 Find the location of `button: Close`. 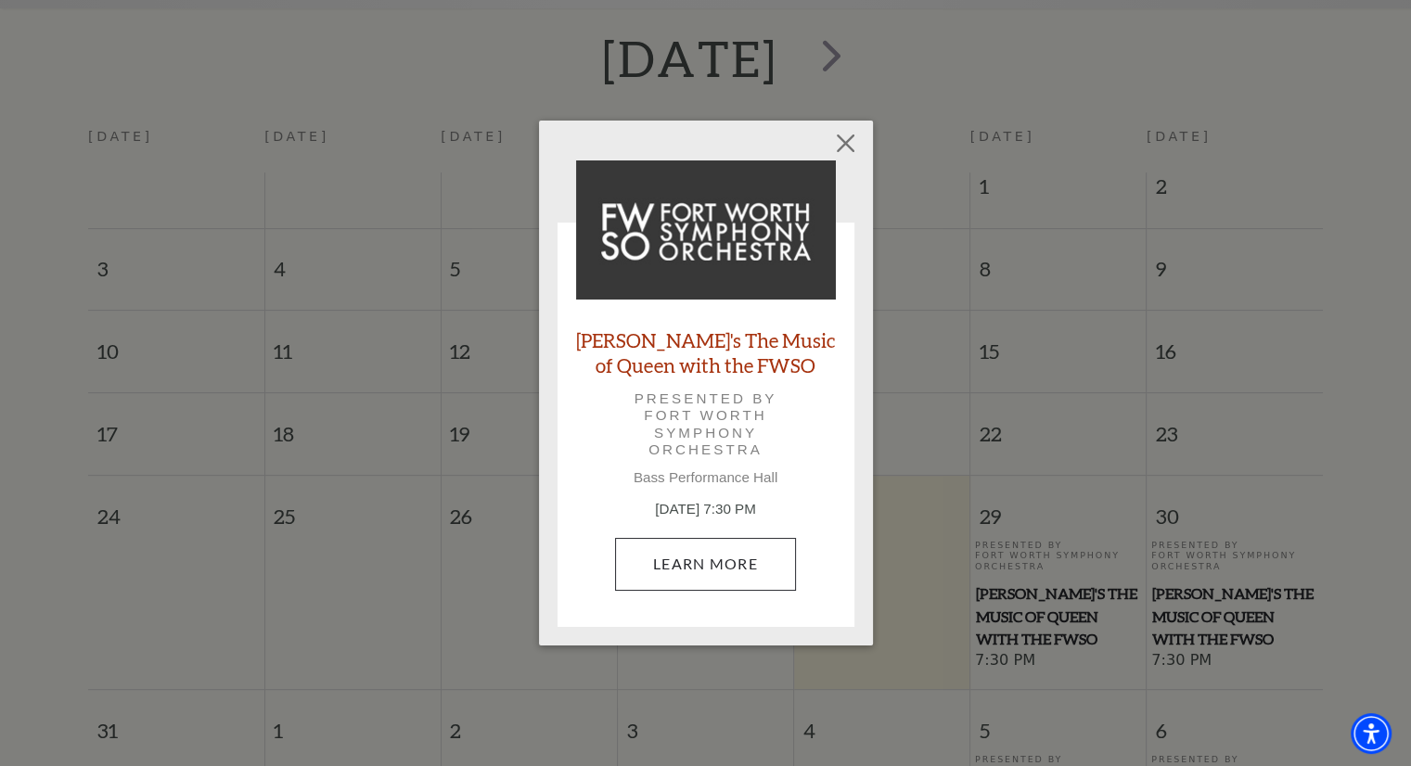

button: Close is located at coordinates (845, 144).